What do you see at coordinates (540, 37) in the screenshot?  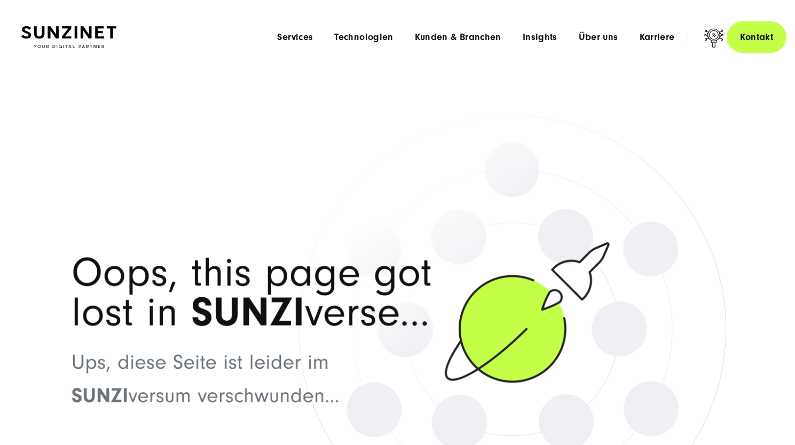 I see `span: Insights` at bounding box center [540, 37].